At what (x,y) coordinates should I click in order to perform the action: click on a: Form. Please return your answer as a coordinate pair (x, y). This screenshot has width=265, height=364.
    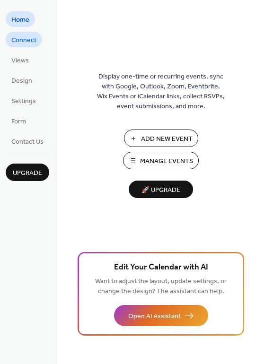
    Looking at the image, I should click on (18, 121).